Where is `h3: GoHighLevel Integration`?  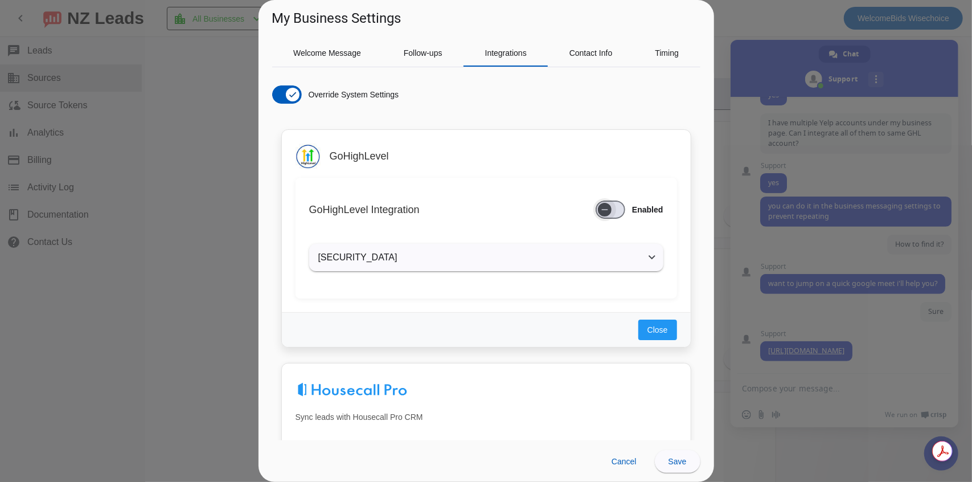 h3: GoHighLevel Integration is located at coordinates (364, 209).